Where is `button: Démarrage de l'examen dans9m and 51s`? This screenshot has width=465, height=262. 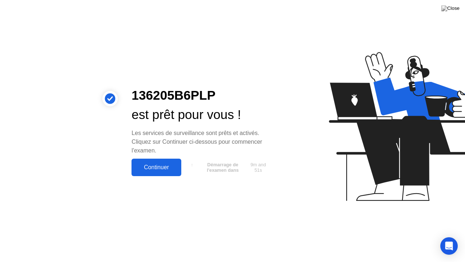
button: Démarrage de l'examen dans9m and 51s is located at coordinates (228, 167).